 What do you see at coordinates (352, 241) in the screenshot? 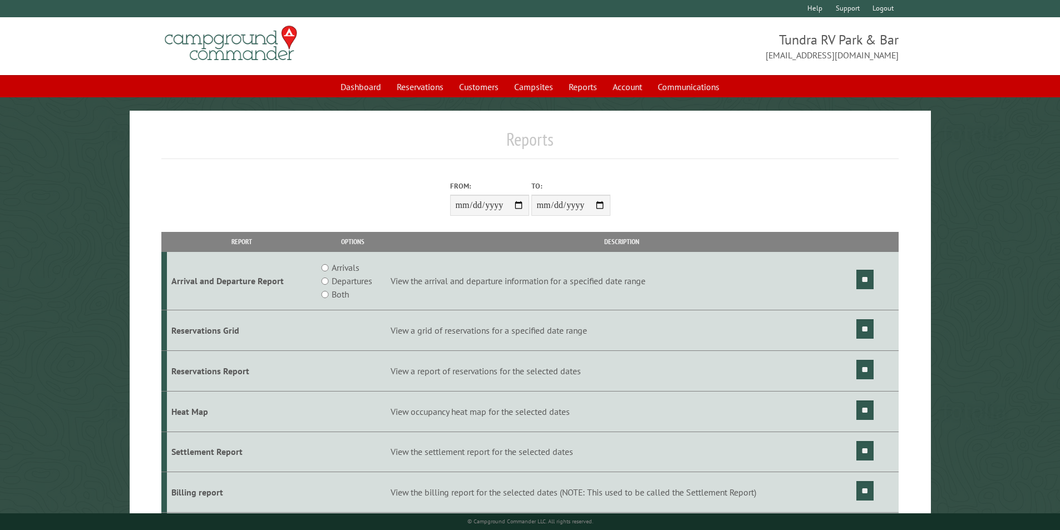
I see `th: Options` at bounding box center [352, 241].